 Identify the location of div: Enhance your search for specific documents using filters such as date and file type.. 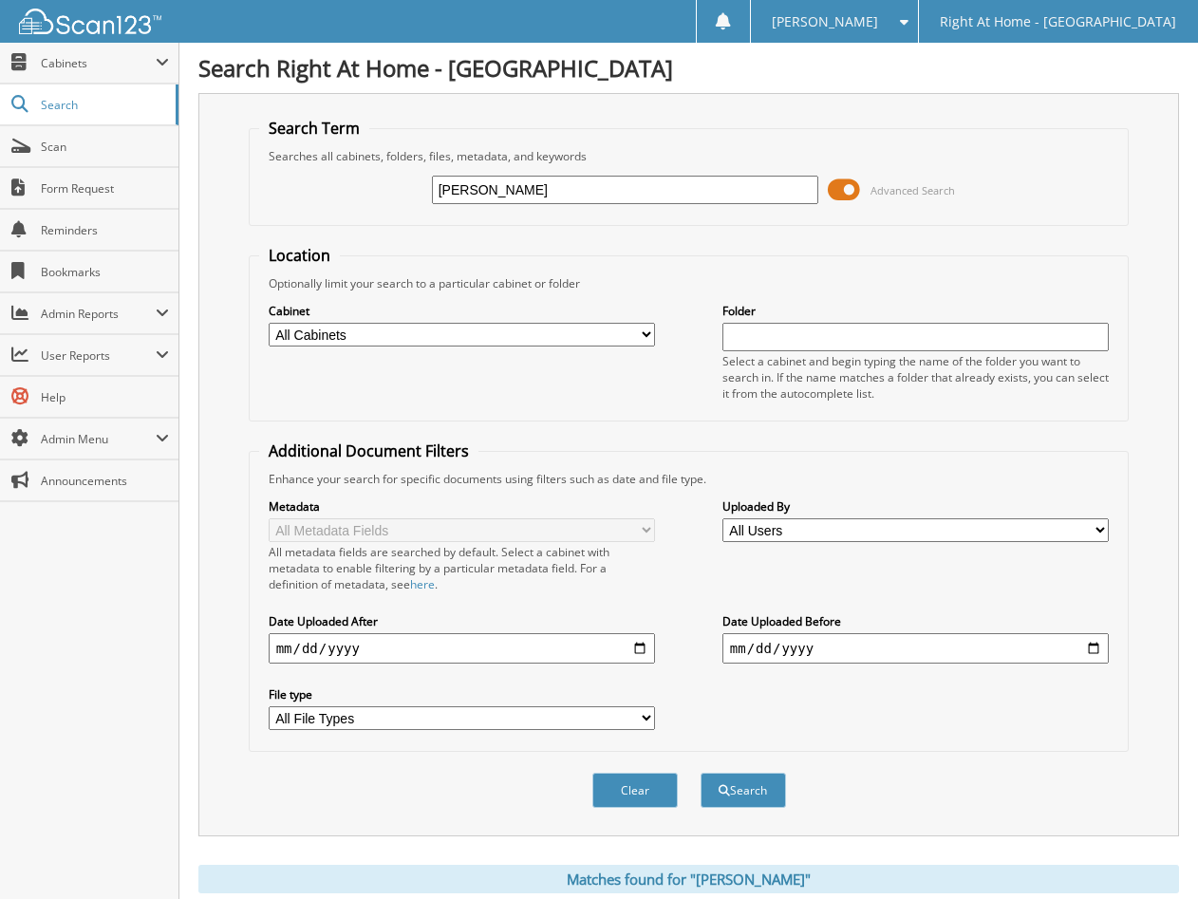
(689, 478).